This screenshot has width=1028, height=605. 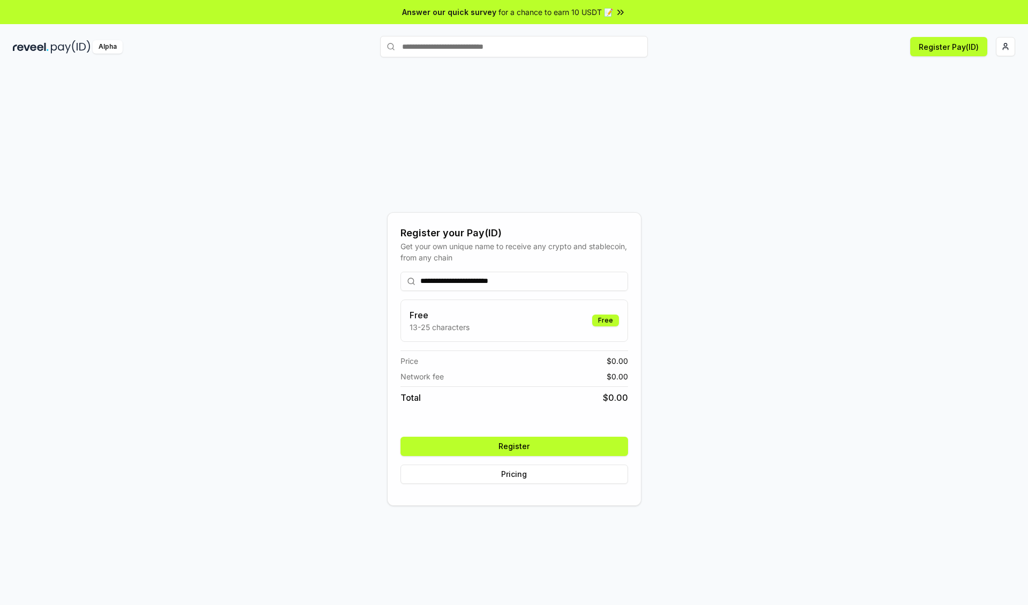 I want to click on div: Get your own unique name to receive any crypto and stablecoin, from any chain, so click(x=514, y=252).